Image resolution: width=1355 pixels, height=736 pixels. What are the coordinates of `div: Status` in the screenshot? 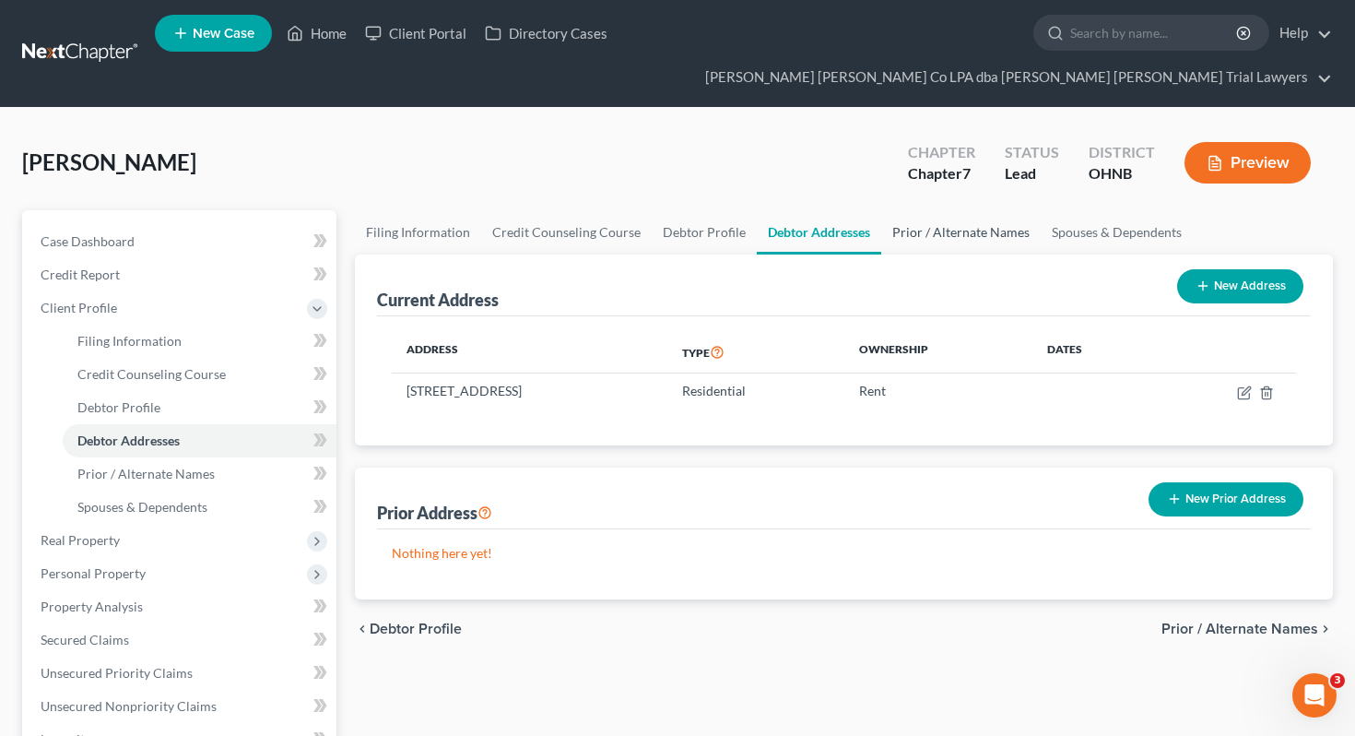 It's located at (1032, 152).